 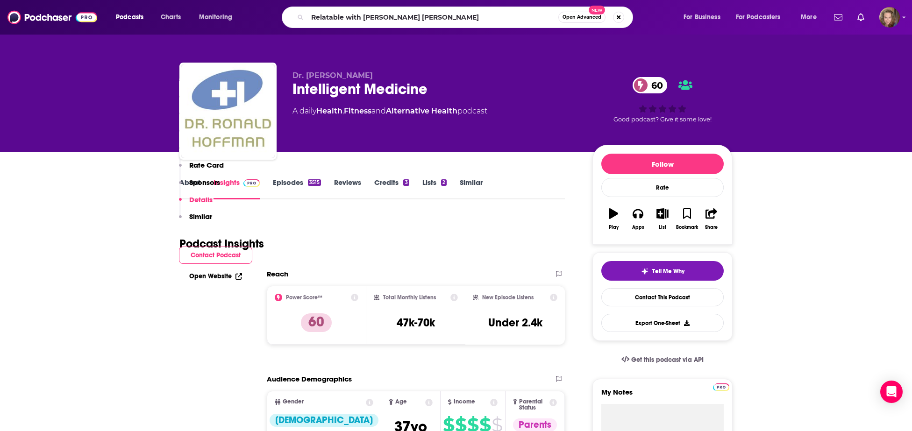 What do you see at coordinates (205, 182) in the screenshot?
I see `p: Sponsors` at bounding box center [205, 182].